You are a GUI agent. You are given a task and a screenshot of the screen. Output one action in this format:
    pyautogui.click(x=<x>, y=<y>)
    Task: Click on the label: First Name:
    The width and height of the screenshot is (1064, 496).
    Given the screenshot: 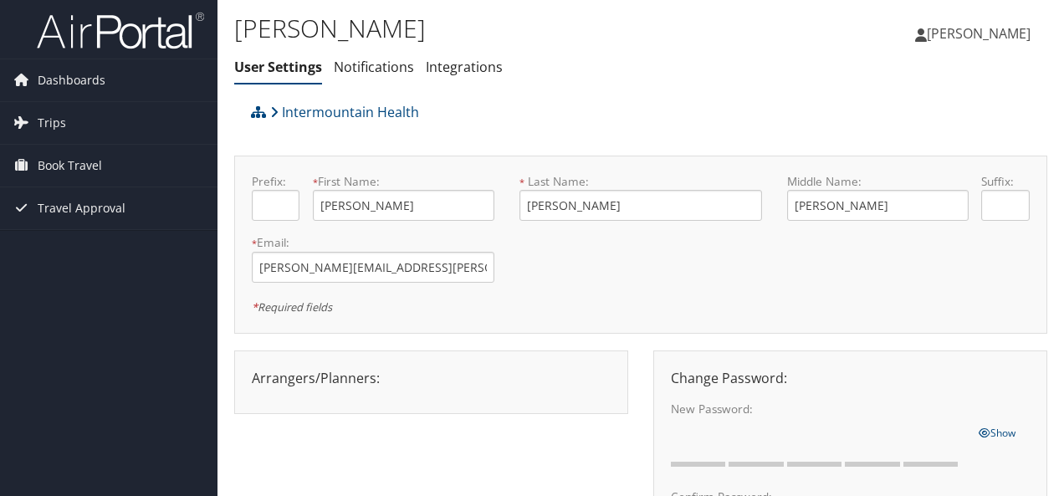 What is the action you would take?
    pyautogui.click(x=403, y=182)
    